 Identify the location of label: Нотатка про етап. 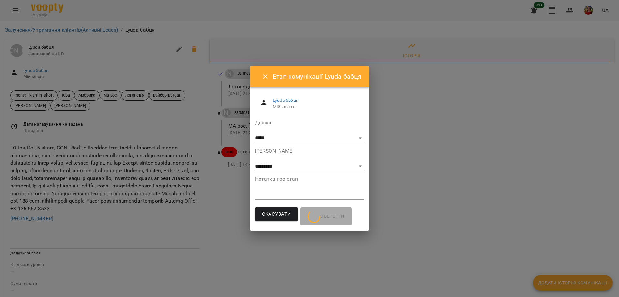
(310, 179).